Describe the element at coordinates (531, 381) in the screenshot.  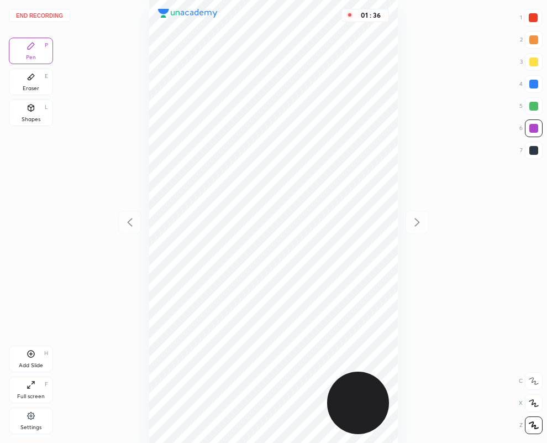
I see `div: C` at that location.